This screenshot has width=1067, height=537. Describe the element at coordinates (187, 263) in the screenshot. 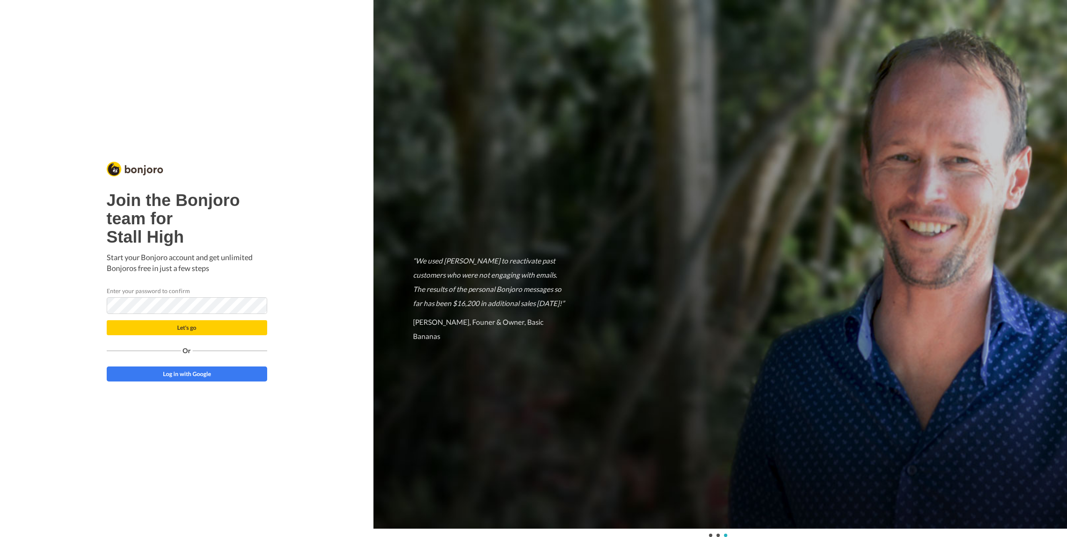

I see `p: Start your Bonjoro account and get unlimited Bonjoros free in just a few steps` at that location.